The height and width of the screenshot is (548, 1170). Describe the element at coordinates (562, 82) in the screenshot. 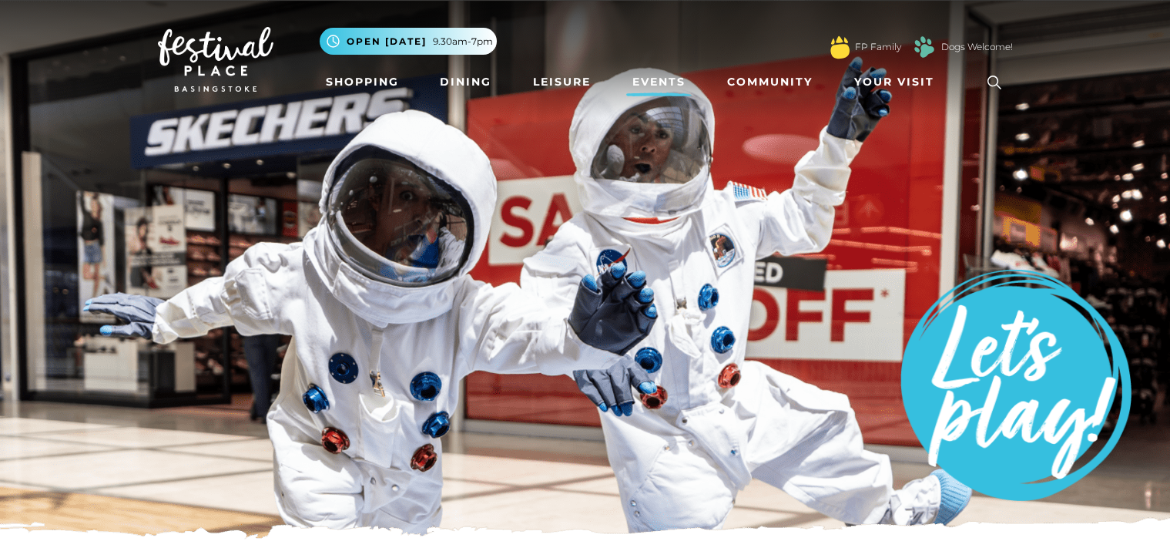

I see `a: Leisure` at that location.